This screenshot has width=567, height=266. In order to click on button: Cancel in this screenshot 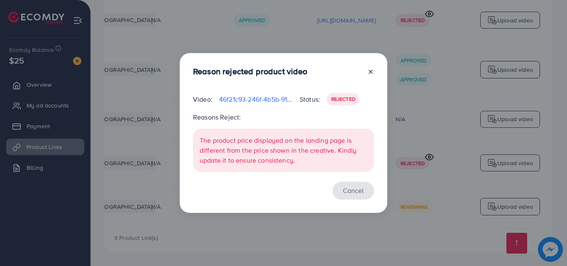, I will do `click(353, 191)`.